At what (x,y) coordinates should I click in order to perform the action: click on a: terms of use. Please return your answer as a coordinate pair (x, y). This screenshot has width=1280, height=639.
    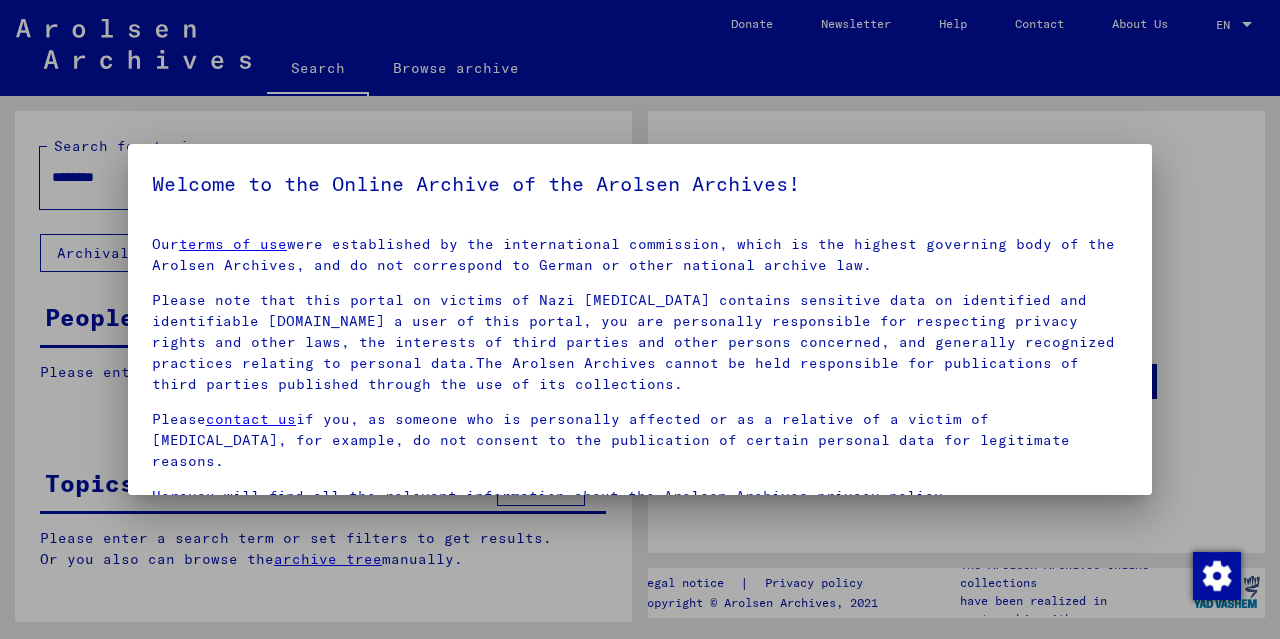
    Looking at the image, I should click on (233, 244).